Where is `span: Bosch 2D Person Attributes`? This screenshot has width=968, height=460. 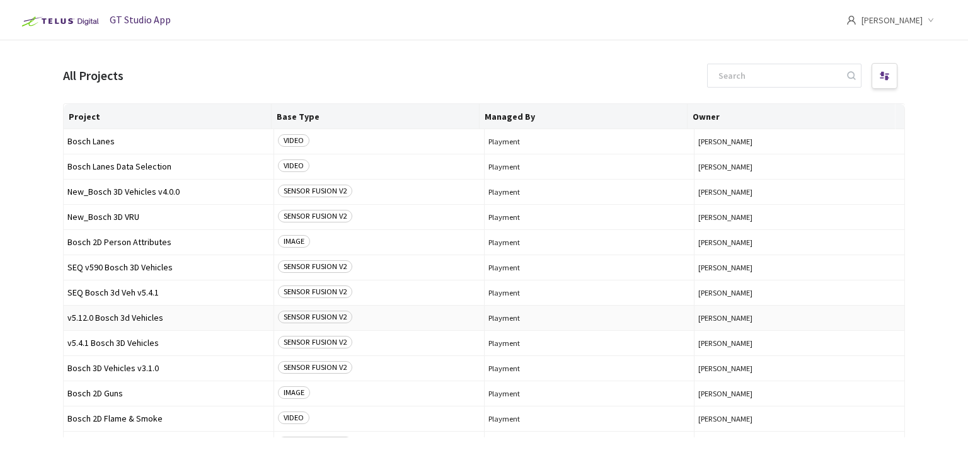 span: Bosch 2D Person Attributes is located at coordinates (168, 242).